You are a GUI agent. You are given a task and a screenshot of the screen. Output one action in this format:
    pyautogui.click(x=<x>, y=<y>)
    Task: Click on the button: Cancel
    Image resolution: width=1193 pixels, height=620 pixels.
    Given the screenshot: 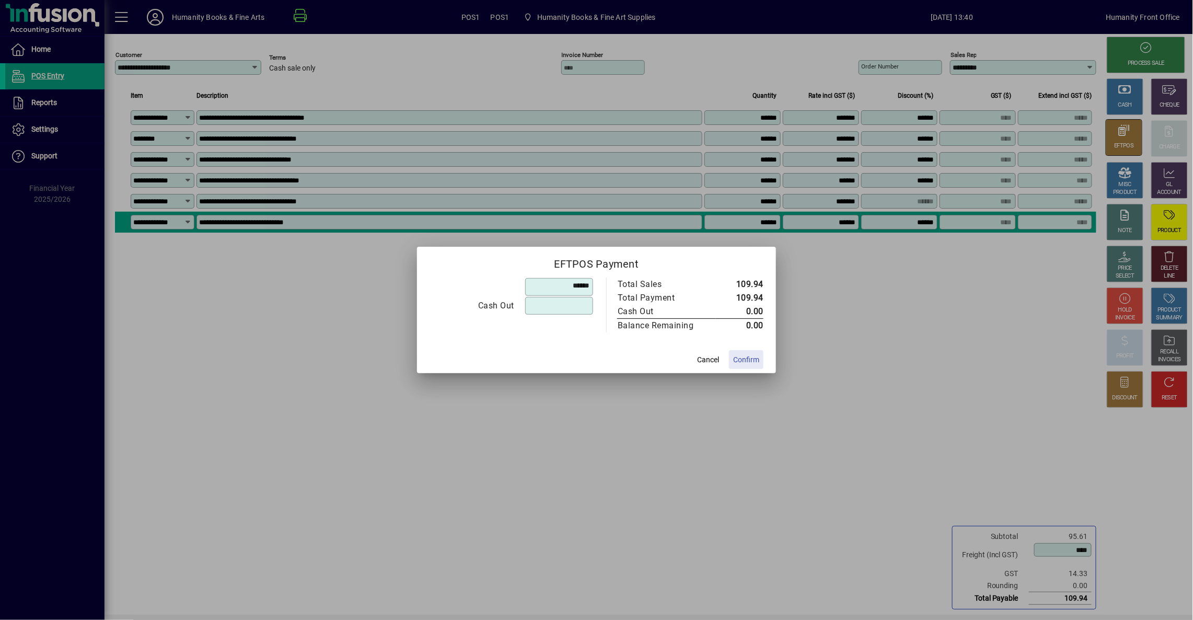 What is the action you would take?
    pyautogui.click(x=708, y=360)
    